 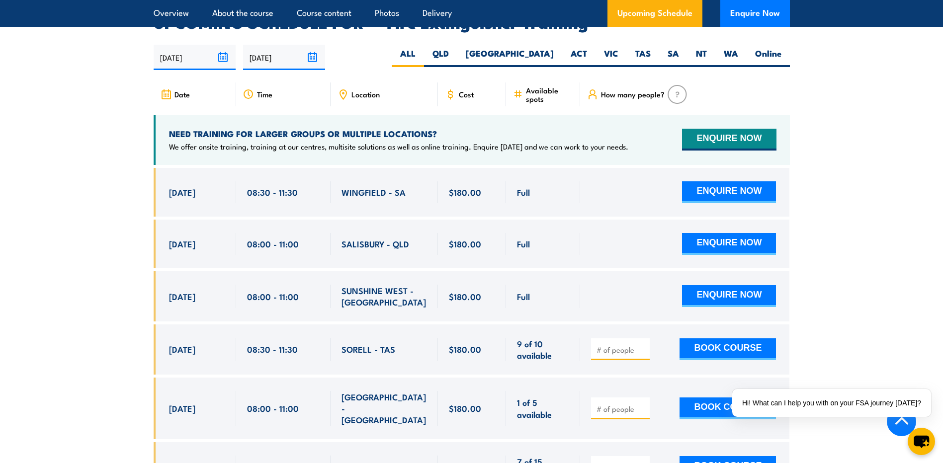 What do you see at coordinates (768, 57) in the screenshot?
I see `label: Online` at bounding box center [768, 57].